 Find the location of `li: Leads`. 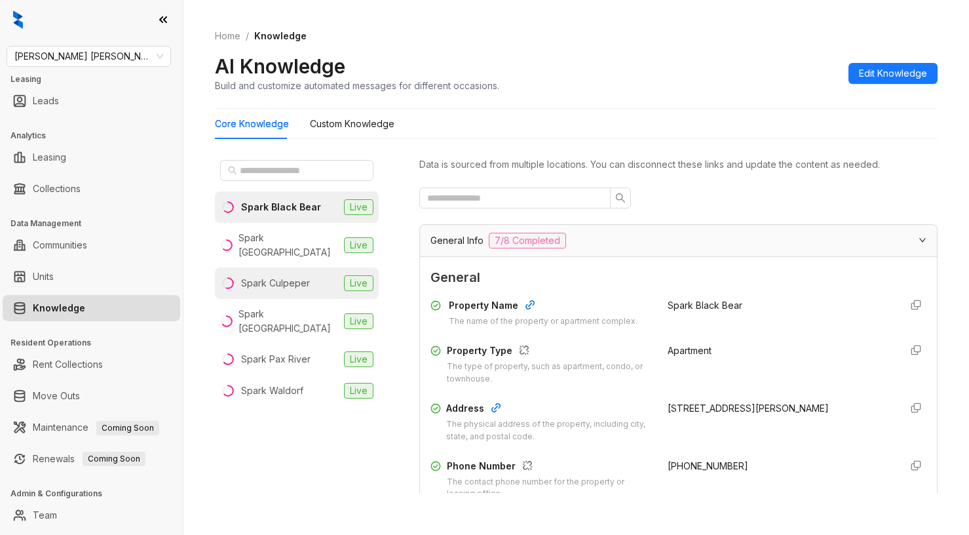

li: Leads is located at coordinates (91, 101).